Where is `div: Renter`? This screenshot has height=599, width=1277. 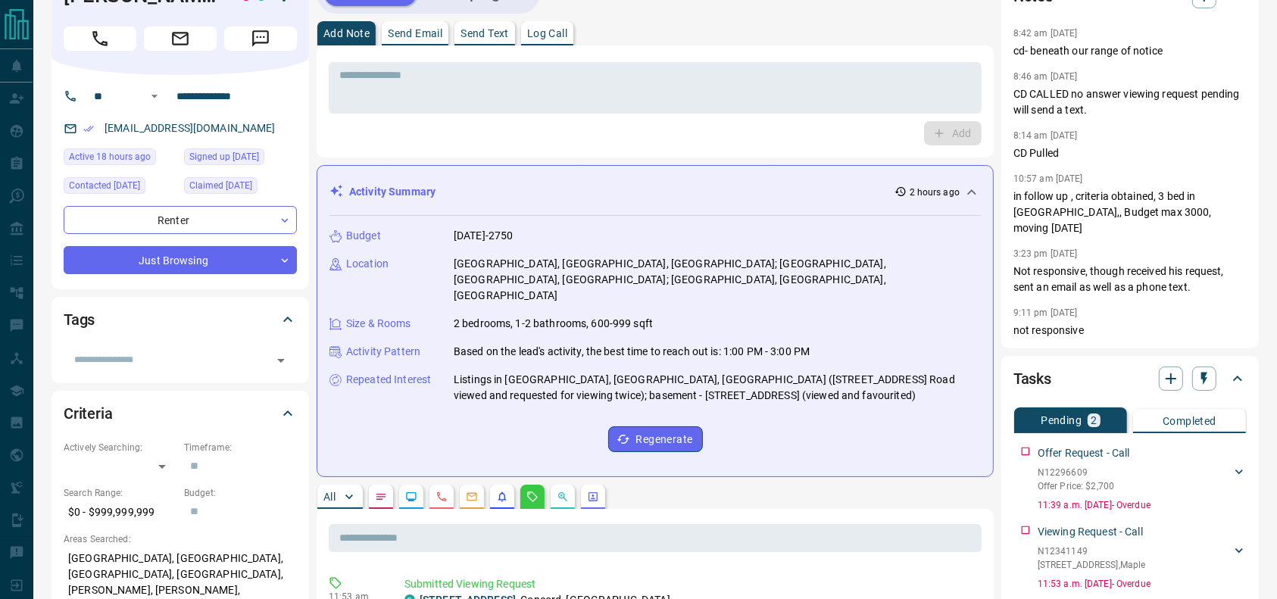
div: Renter is located at coordinates (180, 220).